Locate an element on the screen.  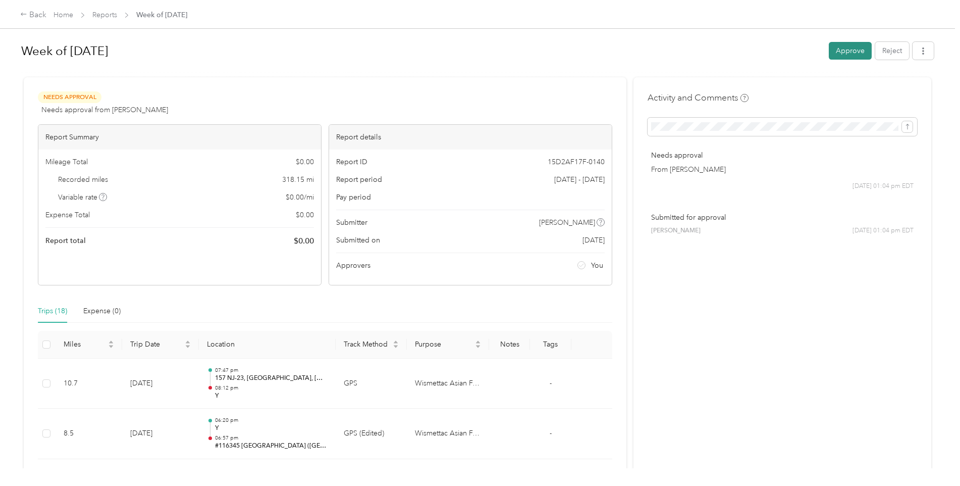
a: Reports is located at coordinates (105, 15).